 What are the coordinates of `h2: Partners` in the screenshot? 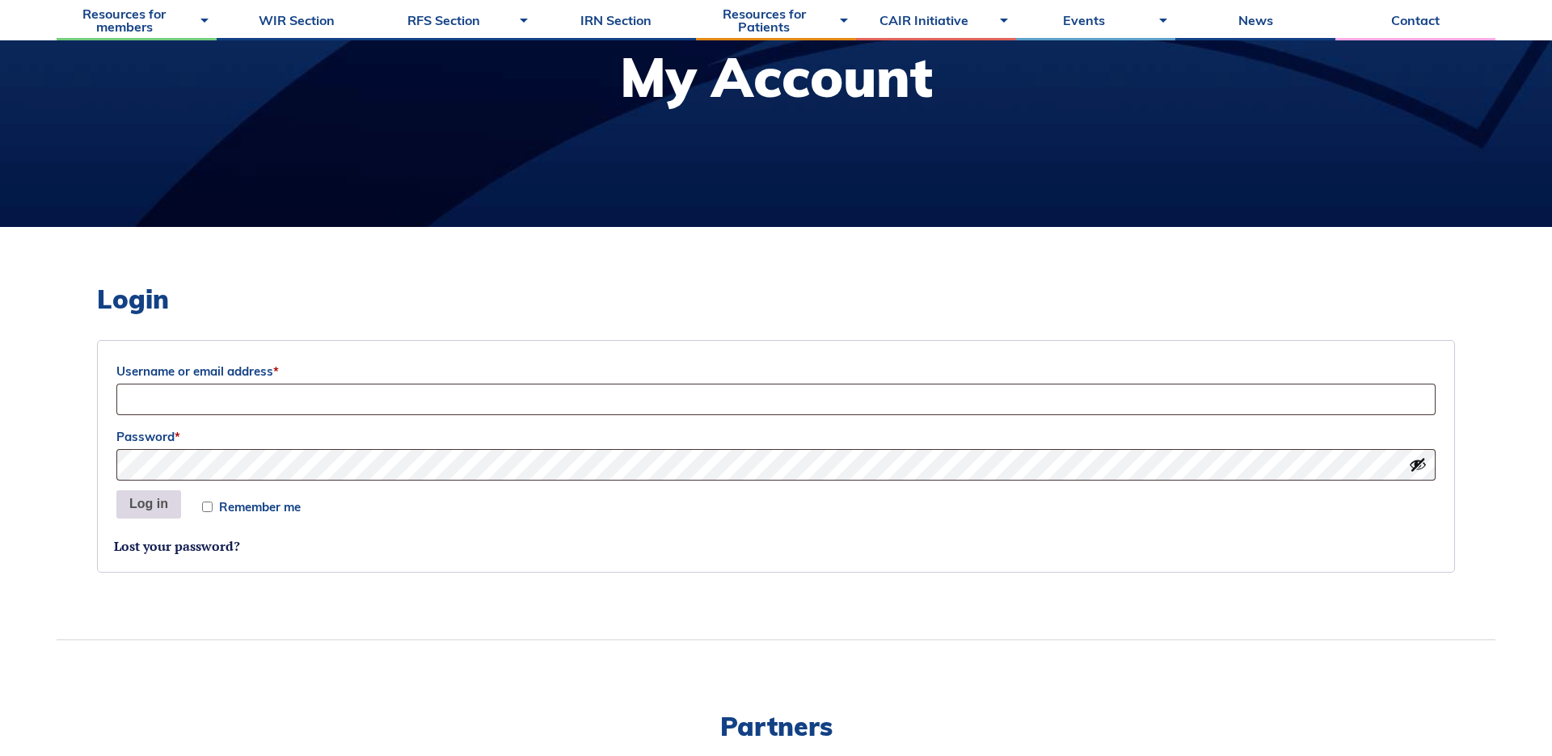 It's located at (776, 727).